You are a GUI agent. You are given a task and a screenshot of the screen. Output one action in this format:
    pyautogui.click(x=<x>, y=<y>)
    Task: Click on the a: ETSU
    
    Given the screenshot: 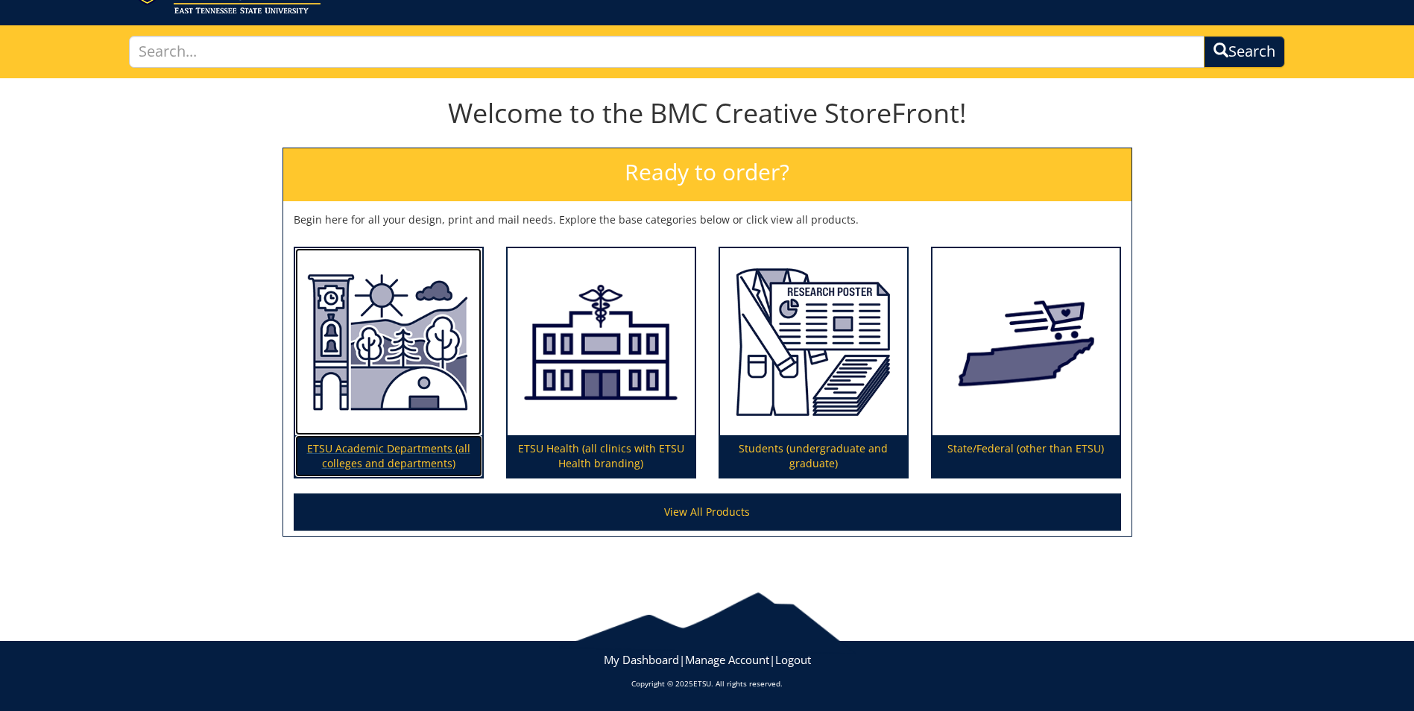 What is the action you would take?
    pyautogui.click(x=702, y=683)
    